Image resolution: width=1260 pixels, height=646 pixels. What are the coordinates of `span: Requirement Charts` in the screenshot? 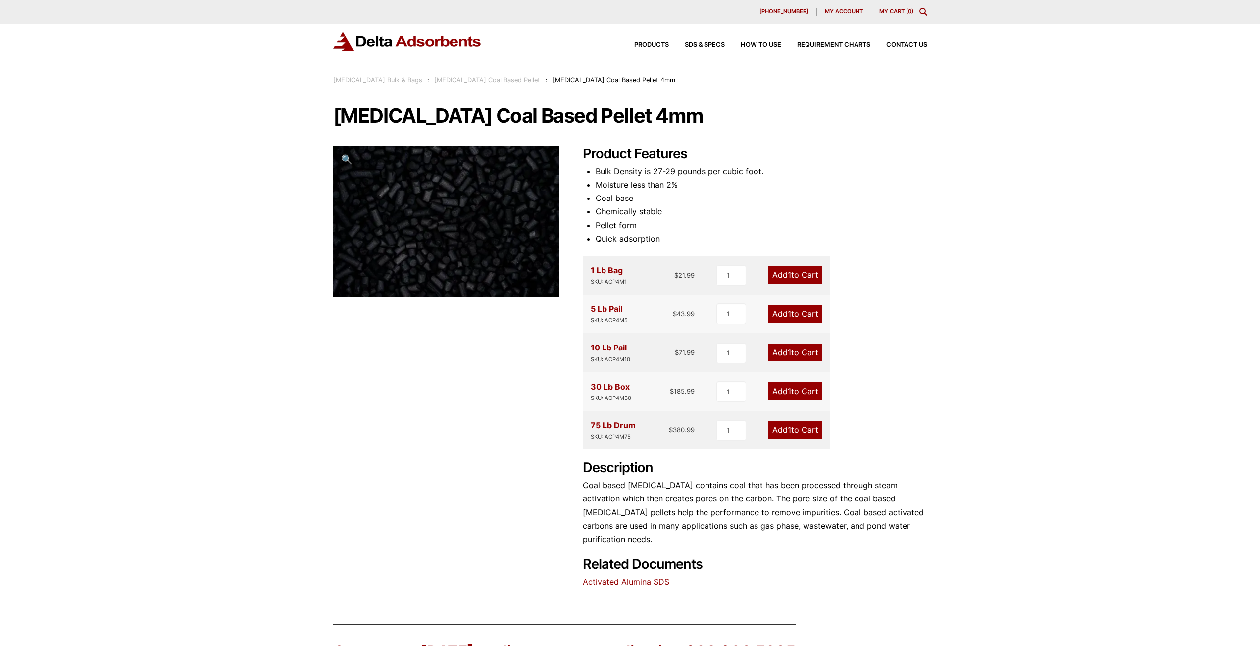 It's located at (834, 45).